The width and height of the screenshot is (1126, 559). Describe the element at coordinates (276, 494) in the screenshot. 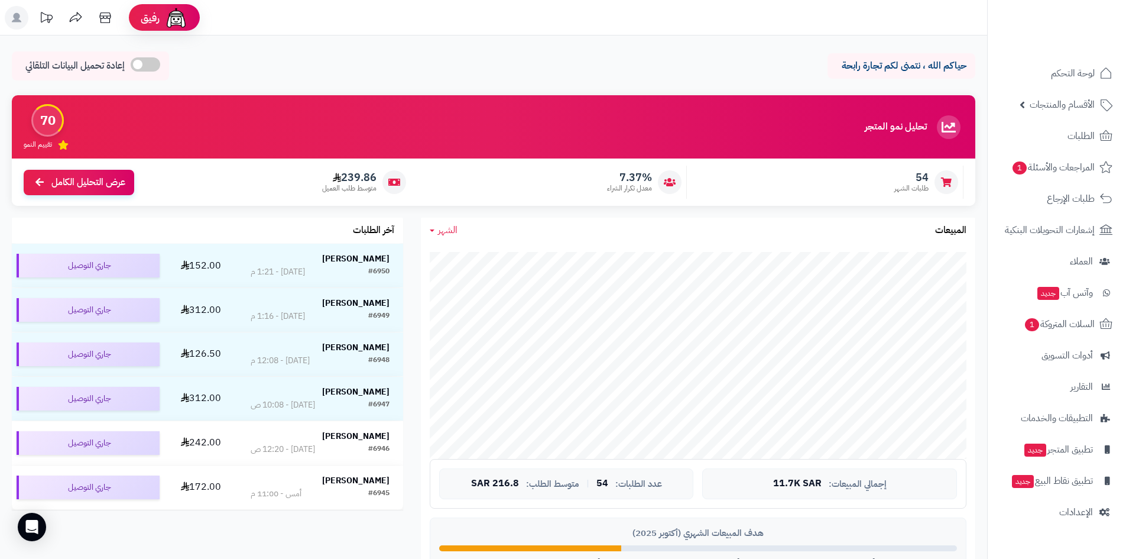

I see `div: أمس - 11:00 م` at that location.